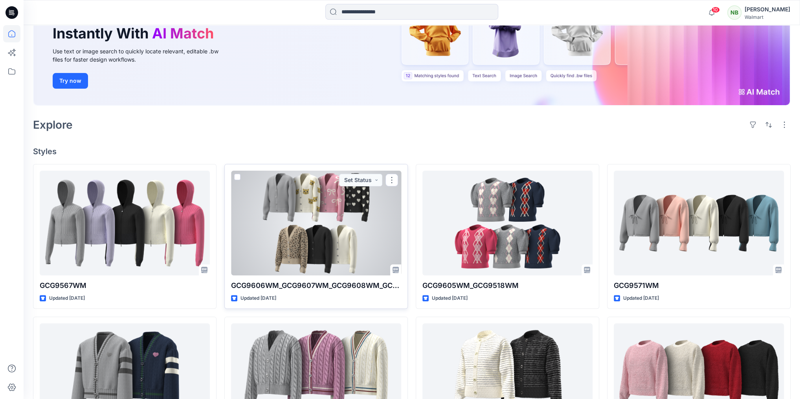  Describe the element at coordinates (767, 17) in the screenshot. I see `div: Walmart` at that location.